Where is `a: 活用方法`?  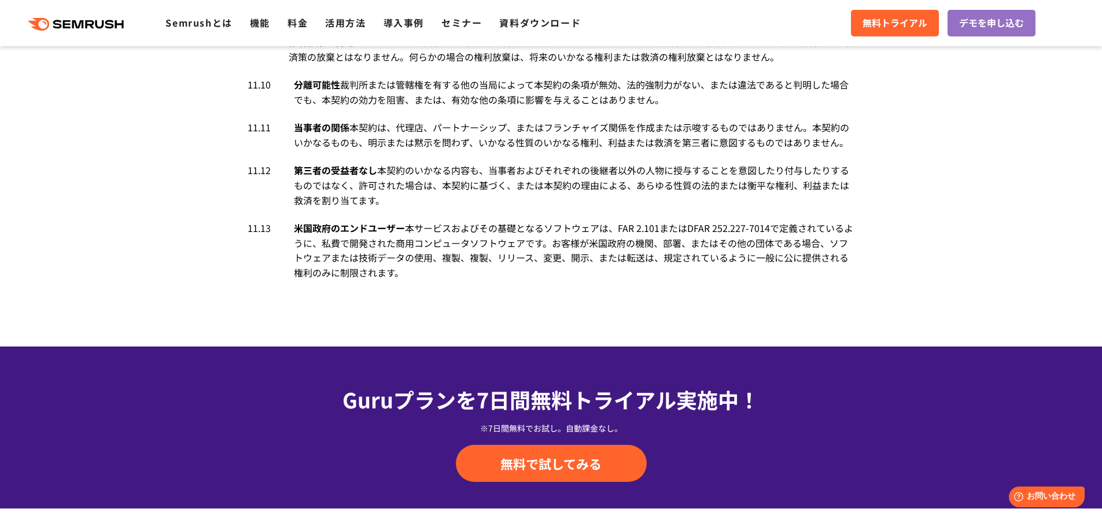 a: 活用方法 is located at coordinates (345, 23).